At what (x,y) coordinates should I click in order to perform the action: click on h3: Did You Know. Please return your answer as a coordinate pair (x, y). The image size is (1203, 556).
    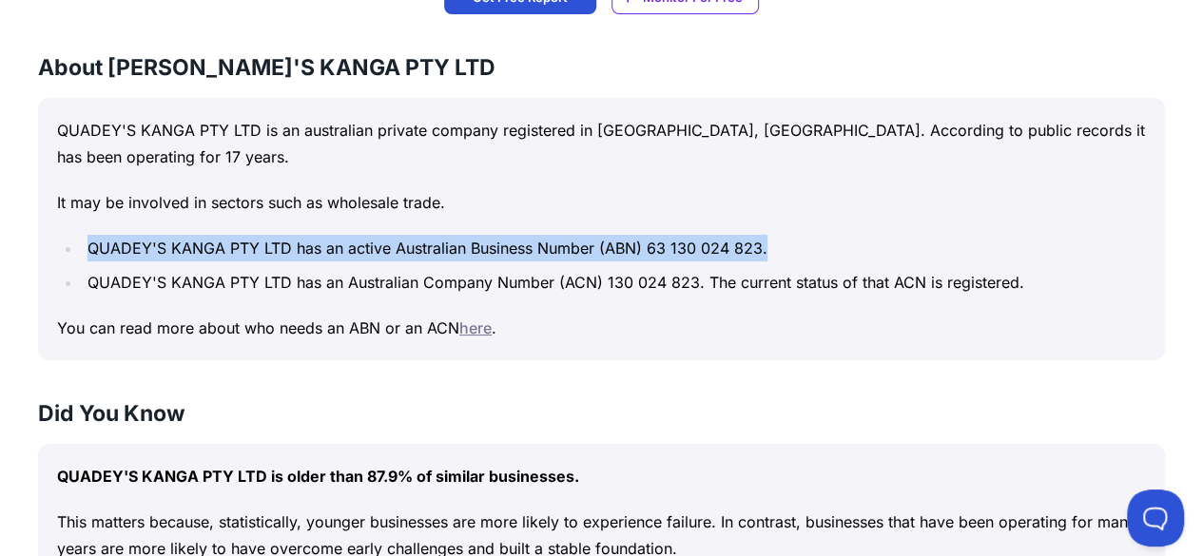
    Looking at the image, I should click on (601, 414).